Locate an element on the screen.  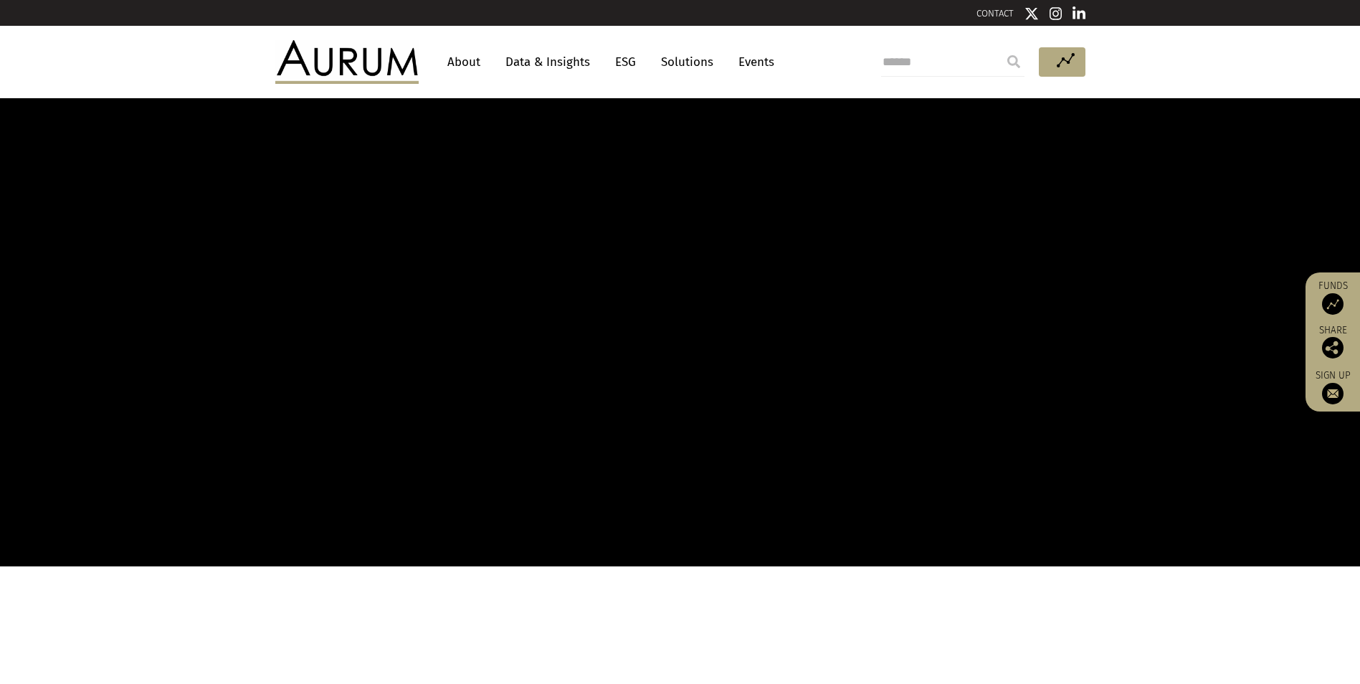
a: Solutions is located at coordinates (687, 62).